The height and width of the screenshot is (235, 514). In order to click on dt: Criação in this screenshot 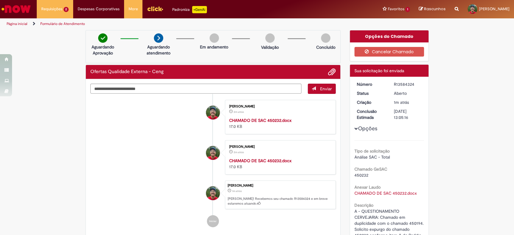, I will do `click(371, 102)`.